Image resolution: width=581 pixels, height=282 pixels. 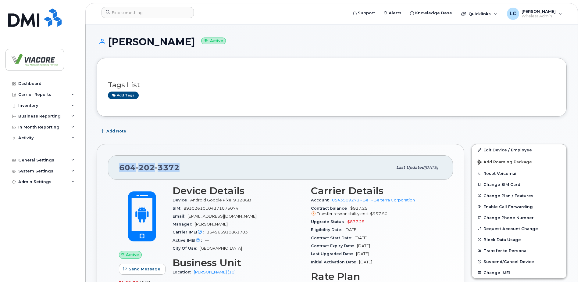 I want to click on span: Contract Expiry Date, so click(x=334, y=245).